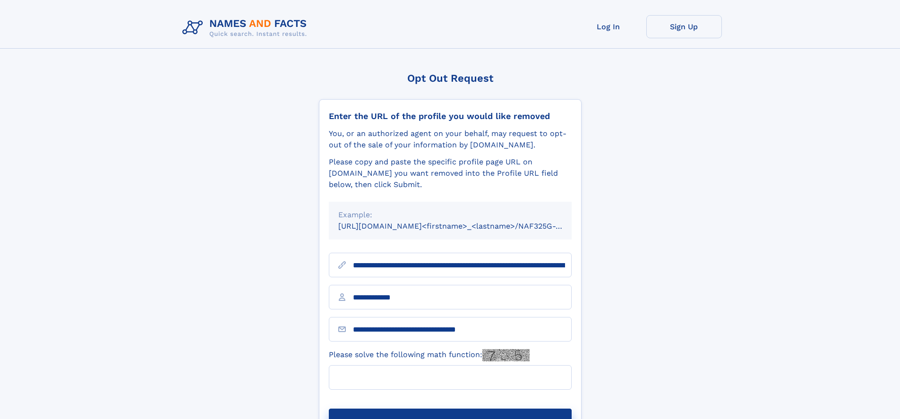 The image size is (900, 419). What do you see at coordinates (450, 215) in the screenshot?
I see `div: Example:` at bounding box center [450, 215].